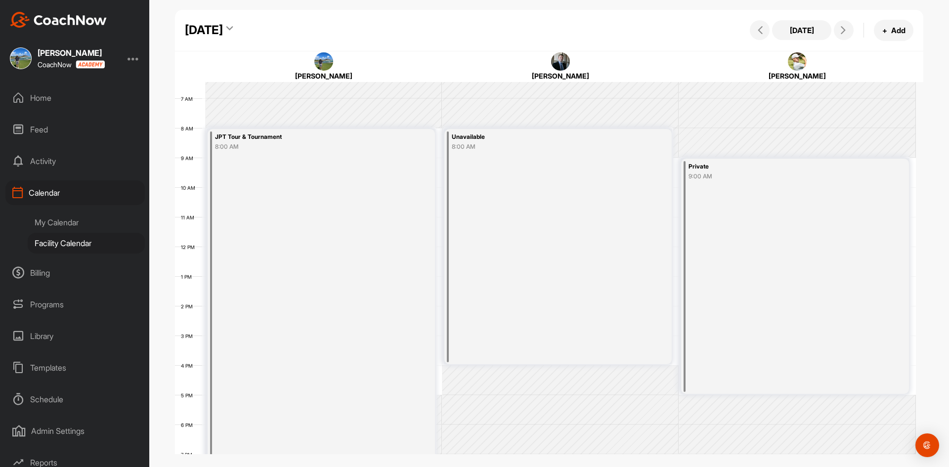 This screenshot has width=949, height=467. Describe the element at coordinates (189, 395) in the screenshot. I see `div: 5 PM` at that location.